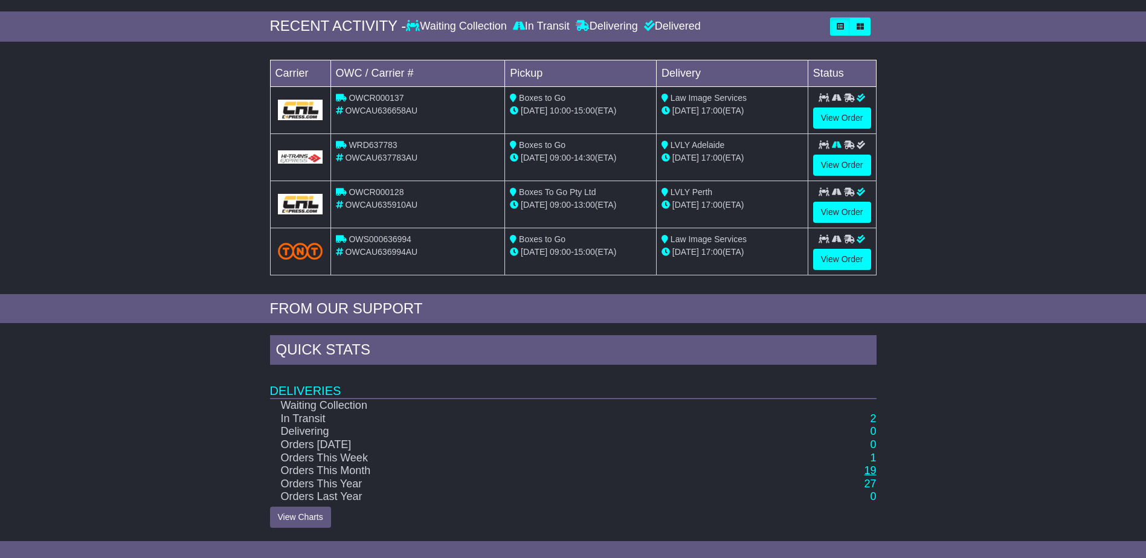  I want to click on div: RECENT ACTIVITY -, so click(338, 26).